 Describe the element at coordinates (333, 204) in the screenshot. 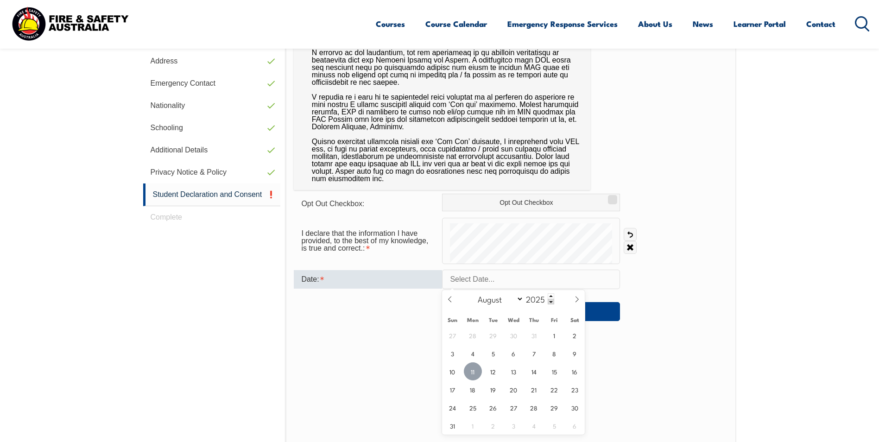

I see `span: Opt Out Checkbox:` at that location.